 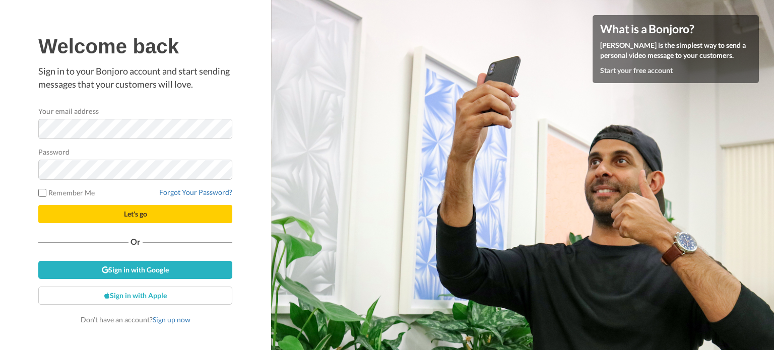 What do you see at coordinates (135, 46) in the screenshot?
I see `h1: Welcome back` at bounding box center [135, 46].